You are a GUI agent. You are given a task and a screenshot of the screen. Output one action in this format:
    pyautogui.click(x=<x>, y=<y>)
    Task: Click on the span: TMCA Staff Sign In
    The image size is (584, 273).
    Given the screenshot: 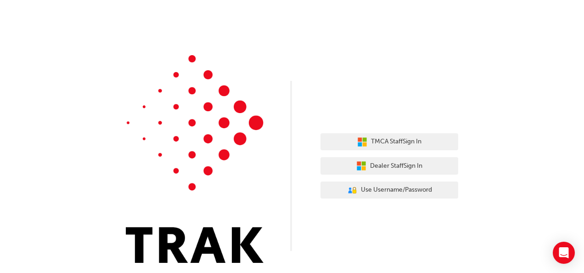 What is the action you would take?
    pyautogui.click(x=396, y=141)
    